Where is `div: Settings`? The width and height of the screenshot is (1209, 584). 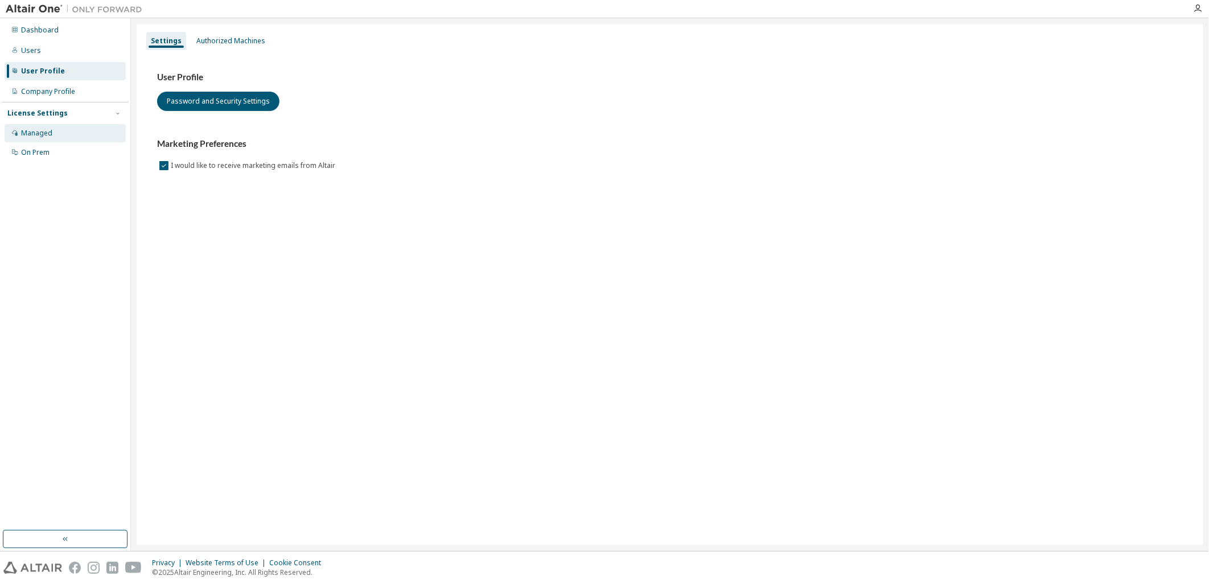
div: Settings is located at coordinates (166, 41).